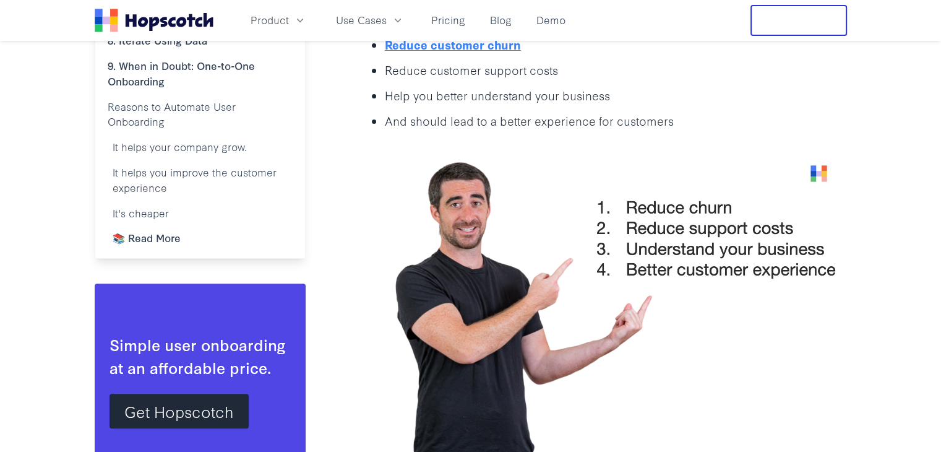 Image resolution: width=941 pixels, height=452 pixels. Describe the element at coordinates (370, 20) in the screenshot. I see `button: Use Cases` at that location.